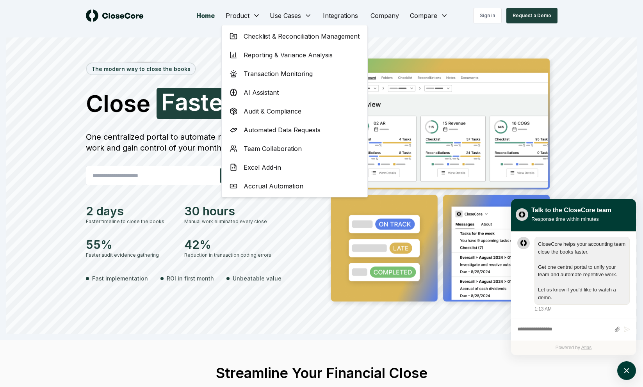 The image size is (643, 387). I want to click on a: Transaction Monitoring, so click(294, 74).